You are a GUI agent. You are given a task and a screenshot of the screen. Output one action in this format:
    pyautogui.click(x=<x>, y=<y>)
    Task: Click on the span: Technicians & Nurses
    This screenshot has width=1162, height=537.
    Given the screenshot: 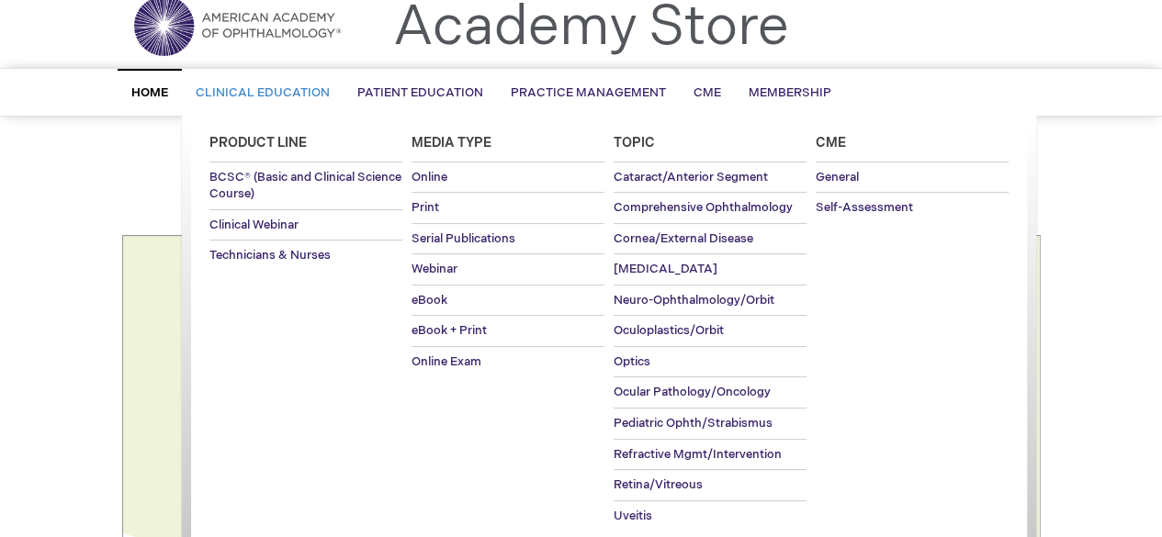 What is the action you would take?
    pyautogui.click(x=270, y=255)
    